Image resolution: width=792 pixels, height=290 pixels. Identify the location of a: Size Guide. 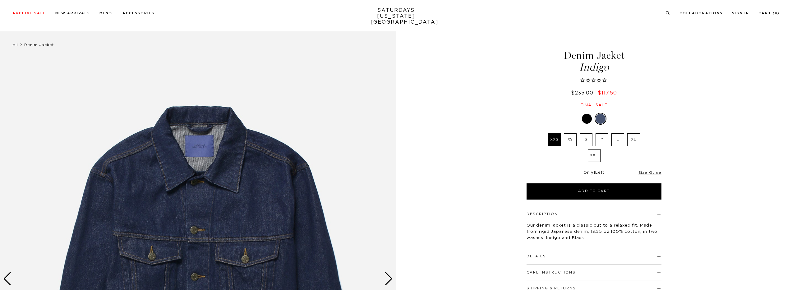
(650, 173).